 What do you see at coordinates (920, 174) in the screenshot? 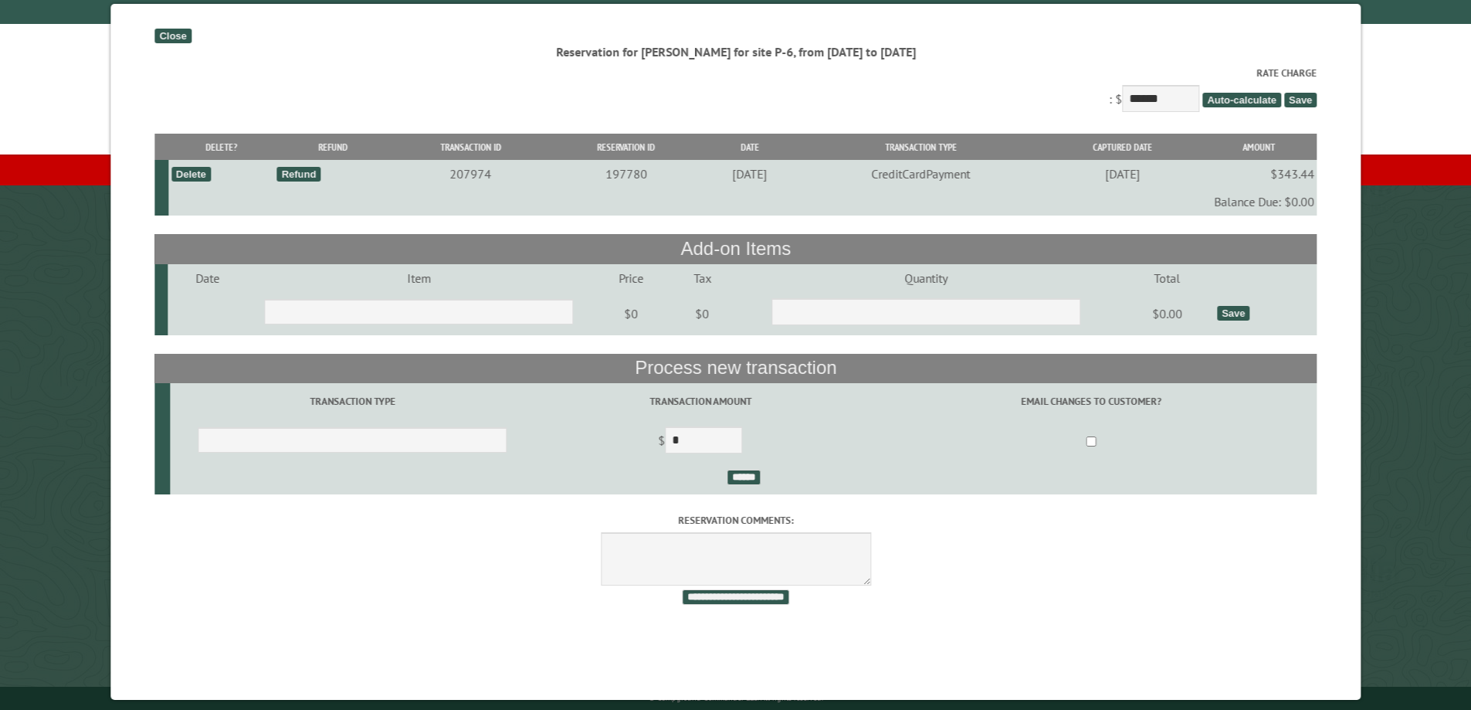
I see `td: CreditCardPayment` at bounding box center [920, 174].